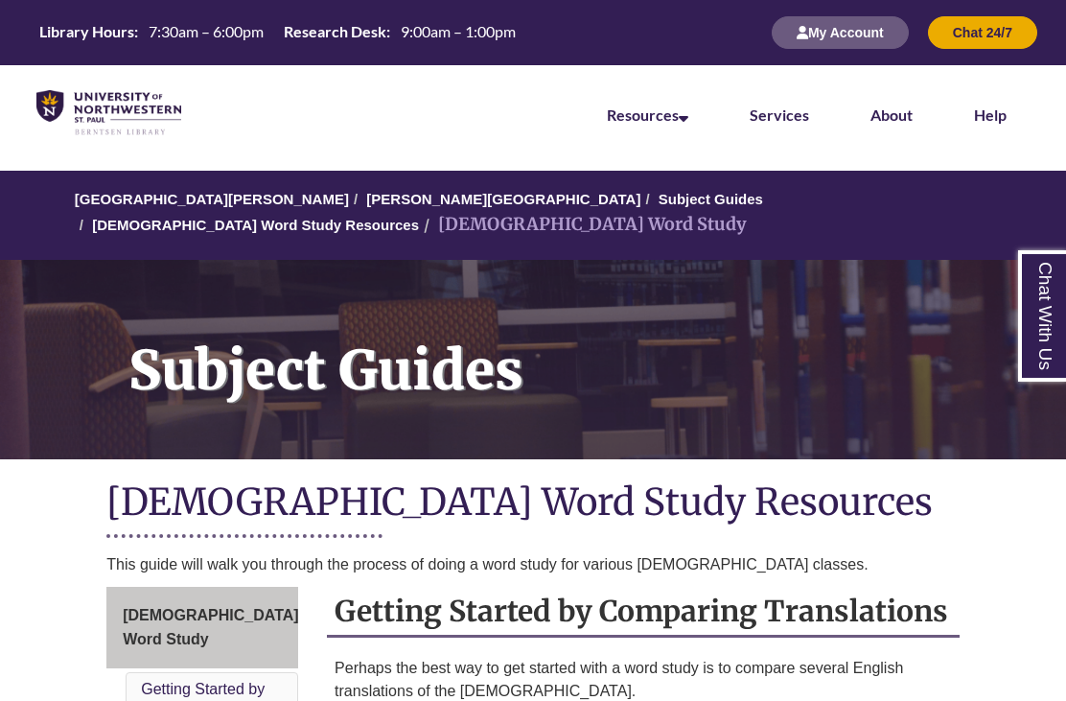  What do you see at coordinates (643, 611) in the screenshot?
I see `h2: Getting Started by Comparing Translations` at bounding box center [643, 611].